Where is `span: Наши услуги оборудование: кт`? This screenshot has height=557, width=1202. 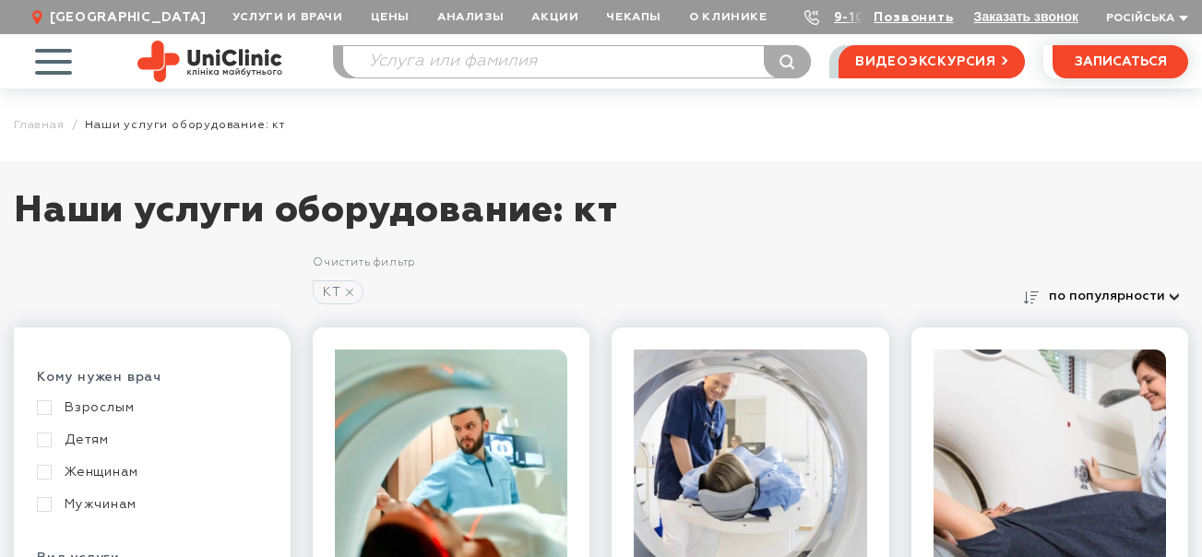
span: Наши услуги оборудование: кт is located at coordinates (185, 125).